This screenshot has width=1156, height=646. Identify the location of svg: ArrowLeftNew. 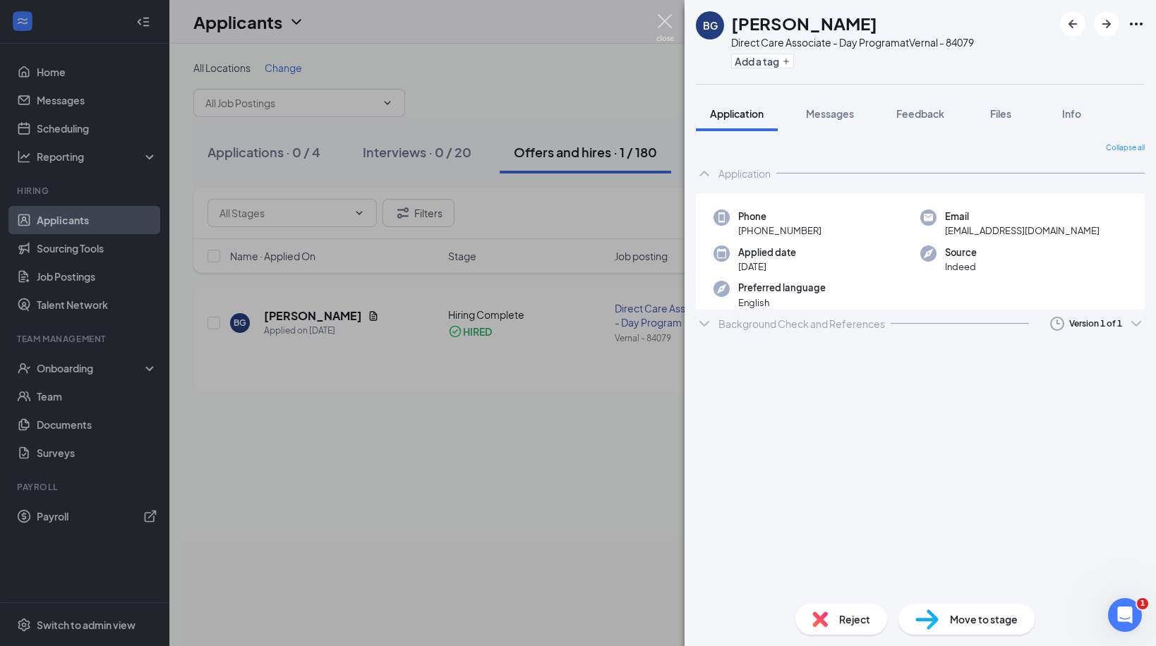
(1073, 24).